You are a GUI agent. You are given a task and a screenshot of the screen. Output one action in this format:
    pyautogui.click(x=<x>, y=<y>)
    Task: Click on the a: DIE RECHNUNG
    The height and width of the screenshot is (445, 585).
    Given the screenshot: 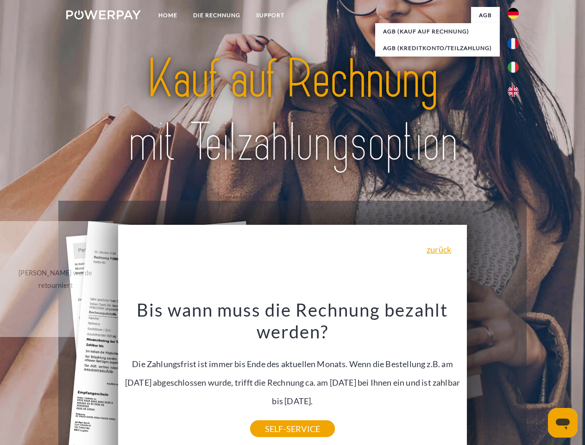 What is the action you would take?
    pyautogui.click(x=217, y=15)
    